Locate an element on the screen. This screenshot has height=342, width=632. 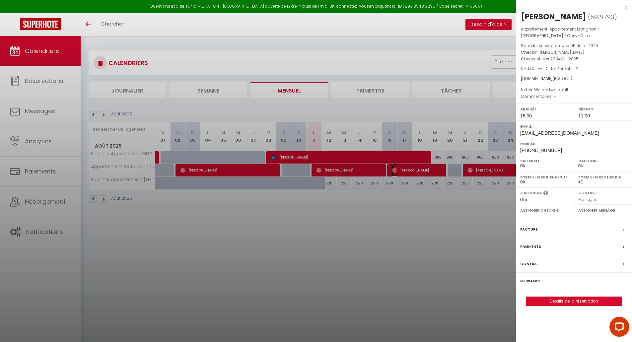
button: Open LiveChat chat widget is located at coordinates (15, 13).